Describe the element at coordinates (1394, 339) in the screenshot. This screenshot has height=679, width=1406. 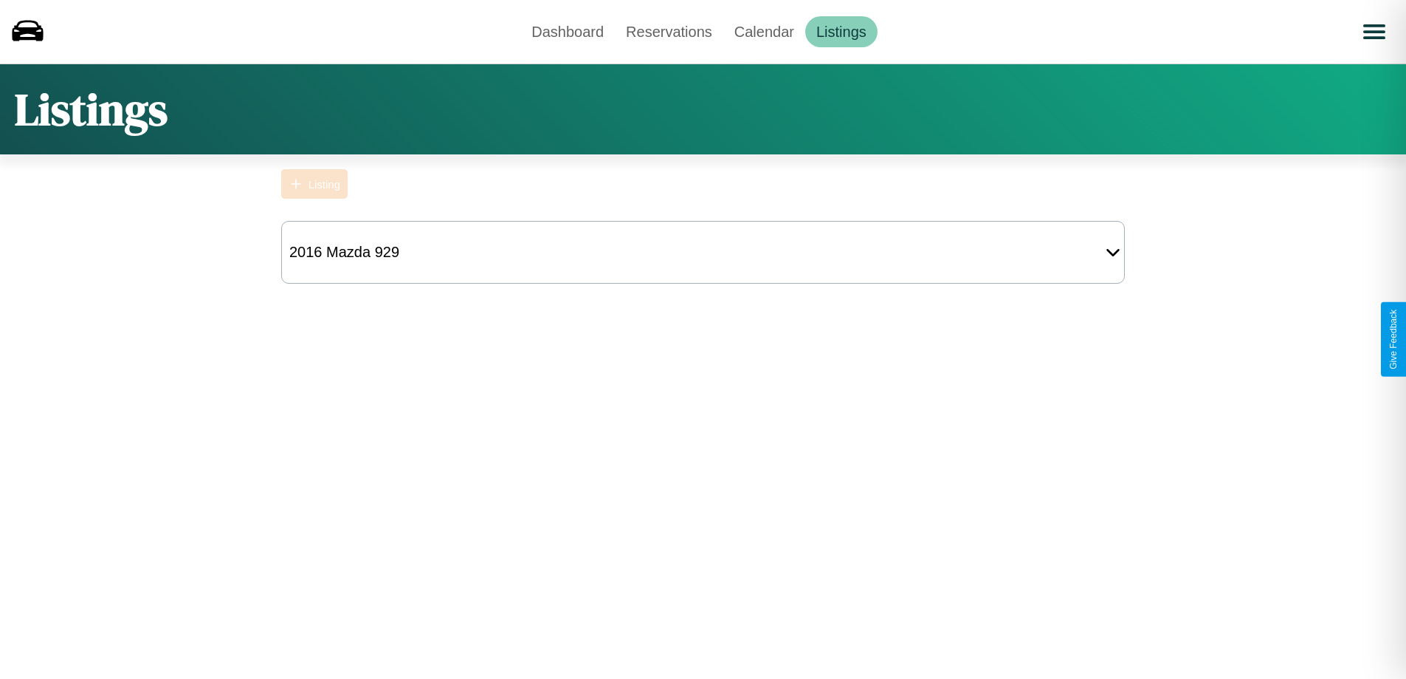
I see `div: Give Feedback` at that location.